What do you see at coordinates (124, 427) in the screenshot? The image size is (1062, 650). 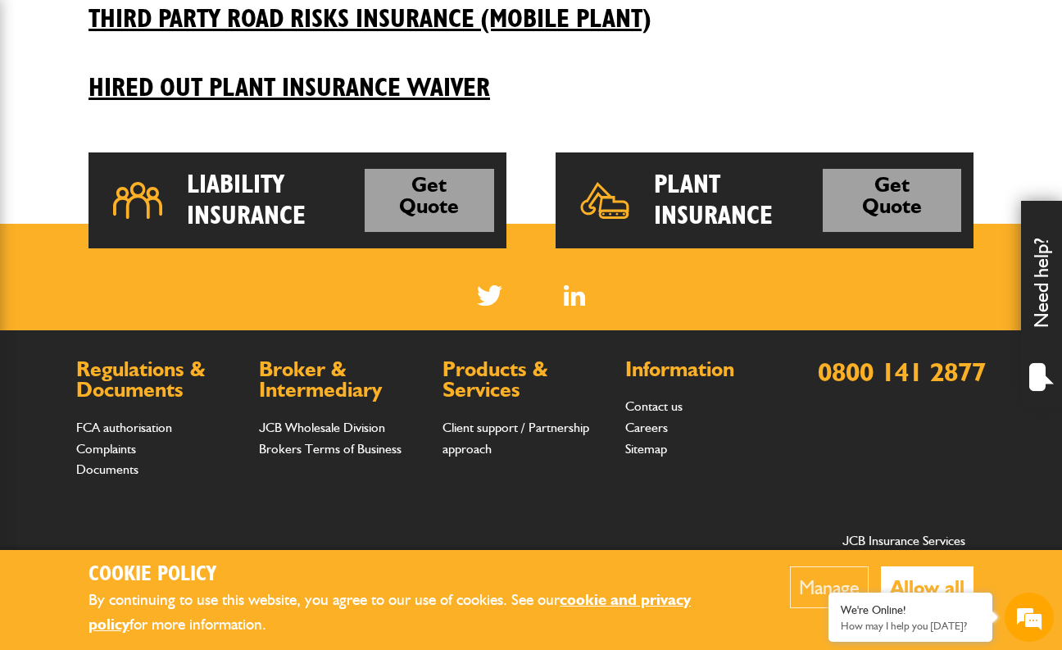 I see `a: FCA authorisation` at bounding box center [124, 427].